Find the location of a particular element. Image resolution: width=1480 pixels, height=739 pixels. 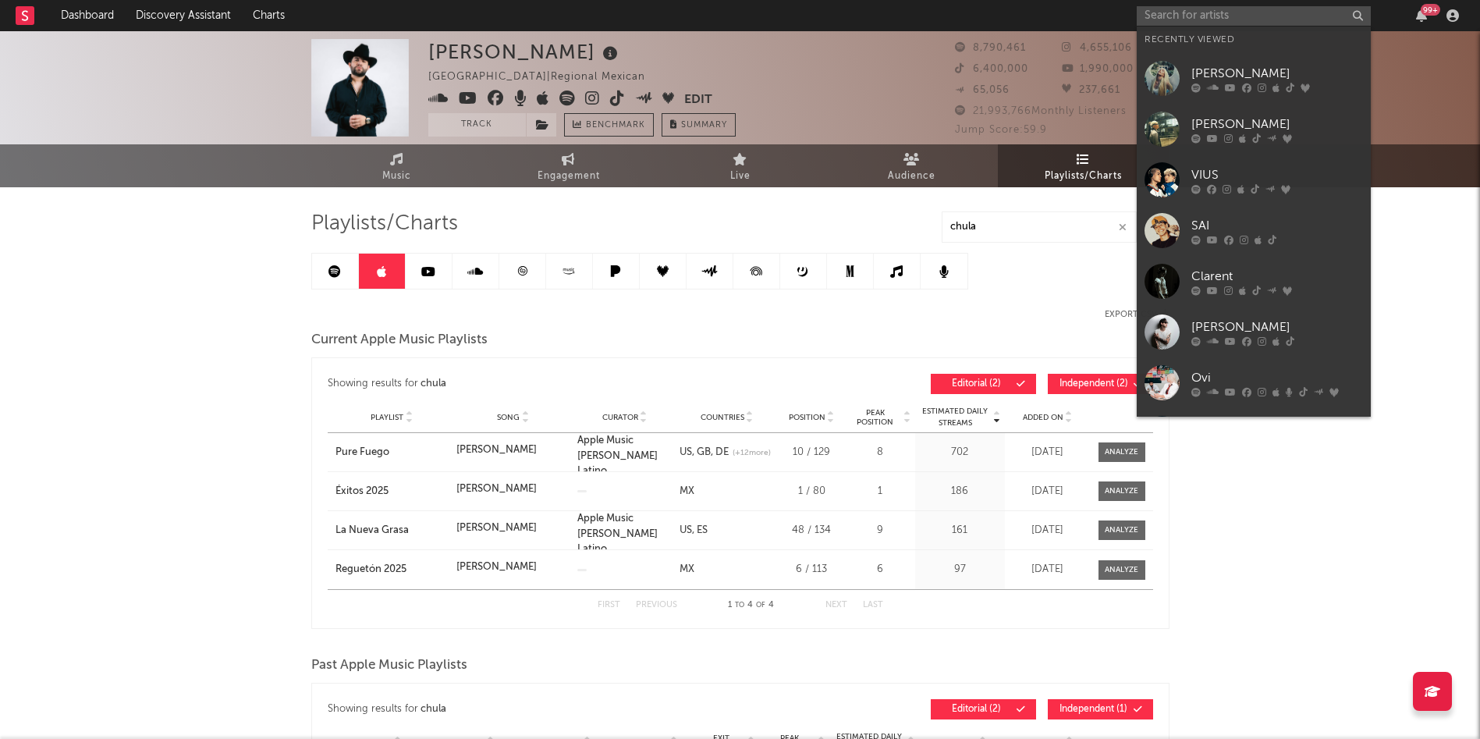

span: Estimated Daily Streams is located at coordinates (955, 418).